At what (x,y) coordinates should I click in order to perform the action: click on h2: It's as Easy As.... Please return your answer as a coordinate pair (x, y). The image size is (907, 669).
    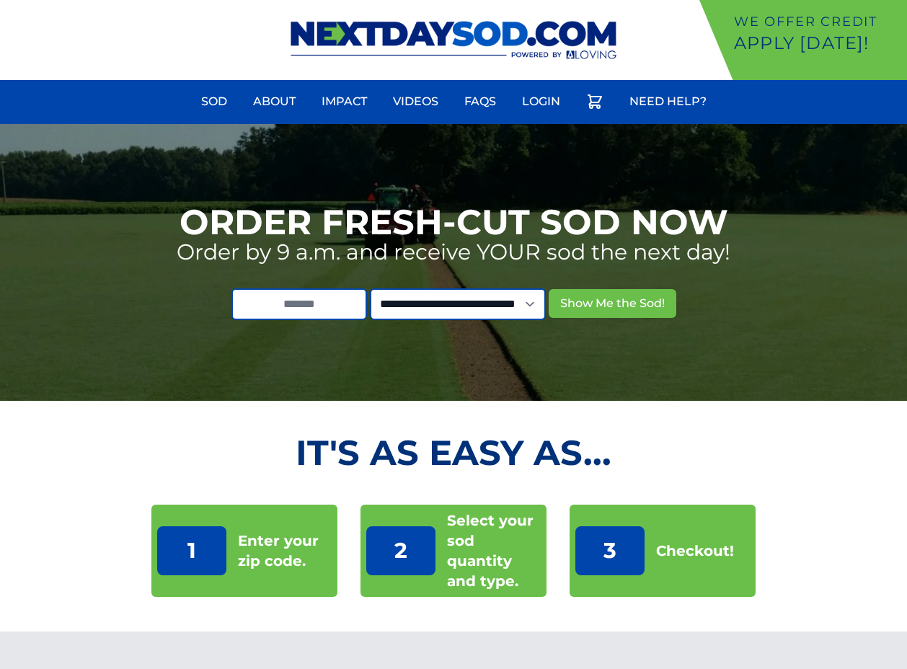
    Looking at the image, I should click on (453, 453).